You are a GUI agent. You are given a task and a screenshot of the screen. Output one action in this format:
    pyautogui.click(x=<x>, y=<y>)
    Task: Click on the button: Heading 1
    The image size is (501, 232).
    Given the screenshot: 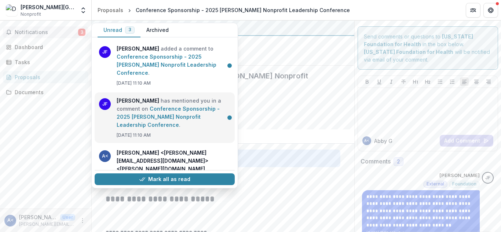 What is the action you would take?
    pyautogui.click(x=416, y=82)
    